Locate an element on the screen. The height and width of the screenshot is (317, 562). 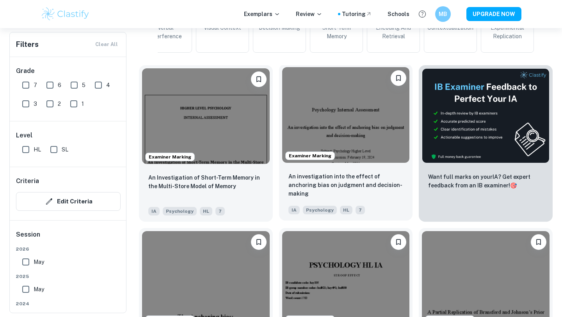
span: 1 is located at coordinates (83, 104).